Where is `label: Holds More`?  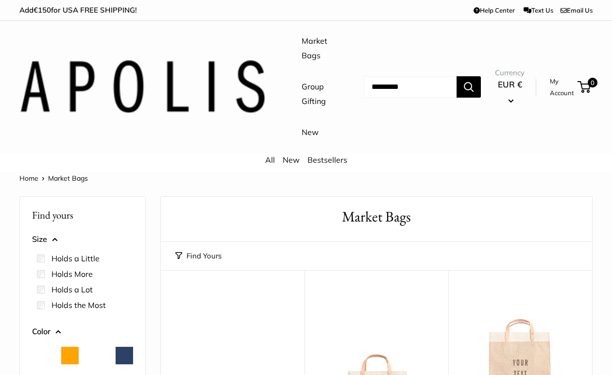
label: Holds More is located at coordinates (72, 274).